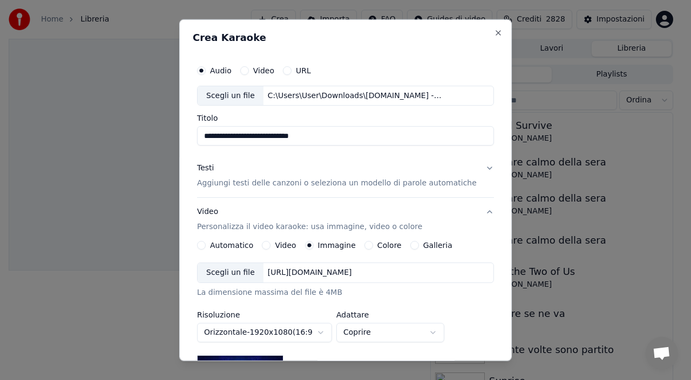  What do you see at coordinates (345, 118) in the screenshot?
I see `label: Titolo` at bounding box center [345, 118].